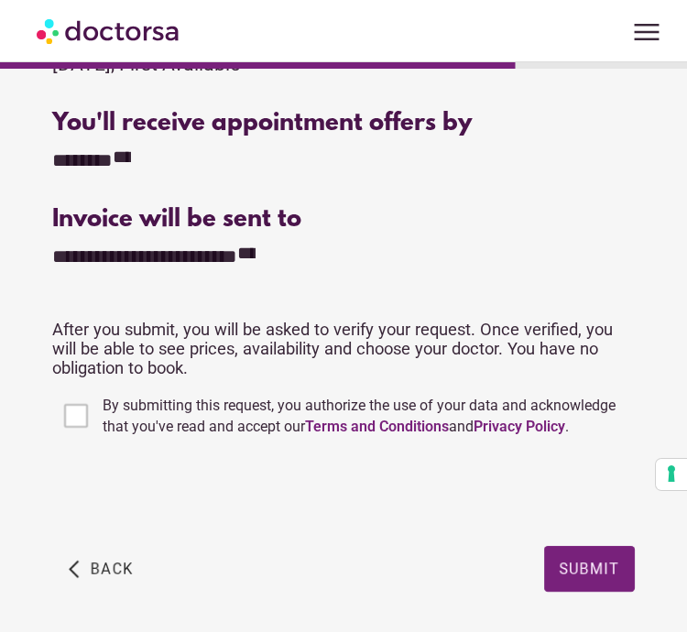 This screenshot has width=687, height=632. What do you see at coordinates (589, 569) in the screenshot?
I see `button: Submit` at bounding box center [589, 569].